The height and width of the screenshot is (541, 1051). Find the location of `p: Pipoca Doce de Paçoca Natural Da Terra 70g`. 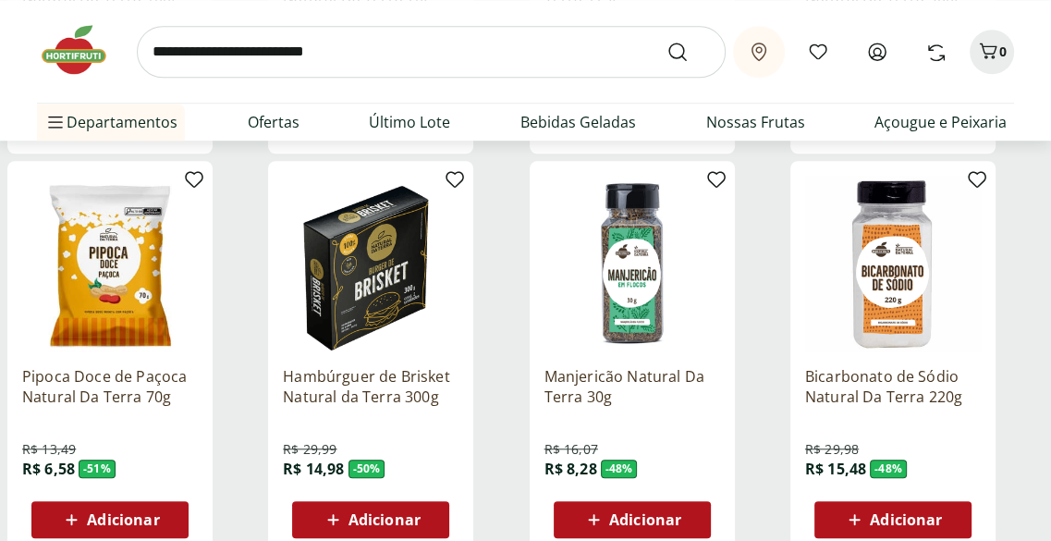

p: Pipoca Doce de Paçoca Natural Da Terra 70g is located at coordinates (110, 386).